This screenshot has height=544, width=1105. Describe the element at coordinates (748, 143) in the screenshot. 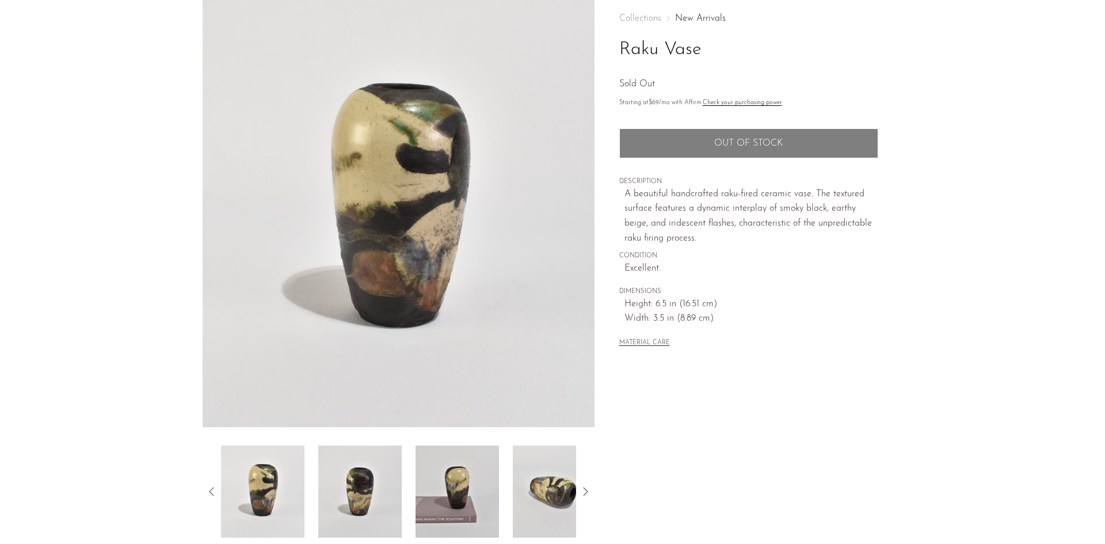

I see `span: Out of stock` at that location.